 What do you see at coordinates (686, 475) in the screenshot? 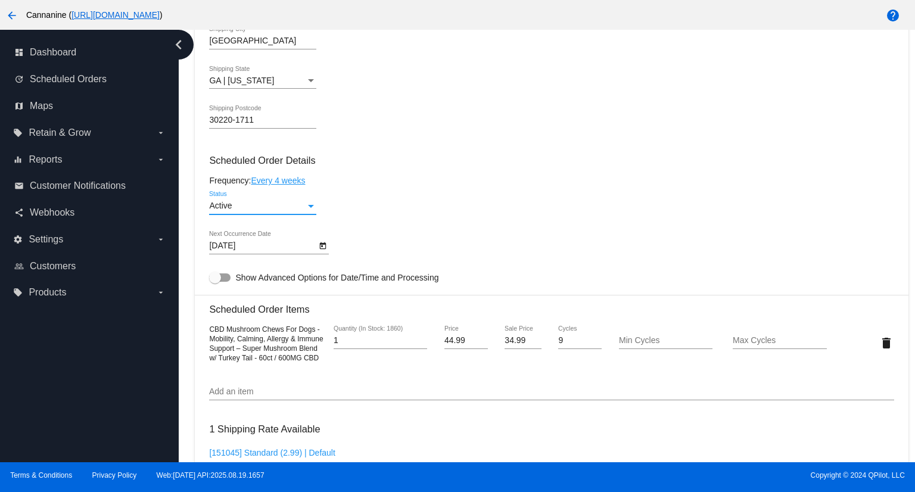
I see `span: Copyright © 2024 QPilot, LLC` at bounding box center [686, 475].